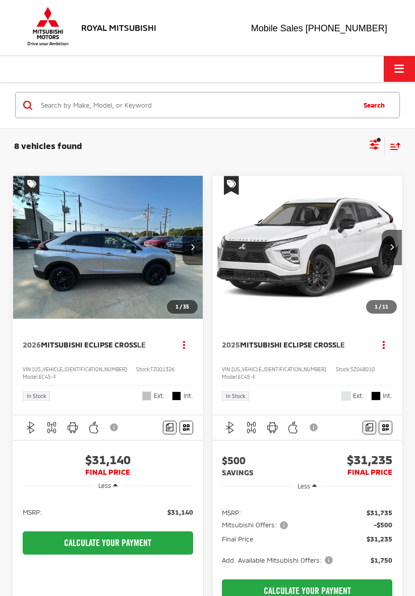  Describe the element at coordinates (363, 369) in the screenshot. I see `span: SZ048010` at that location.